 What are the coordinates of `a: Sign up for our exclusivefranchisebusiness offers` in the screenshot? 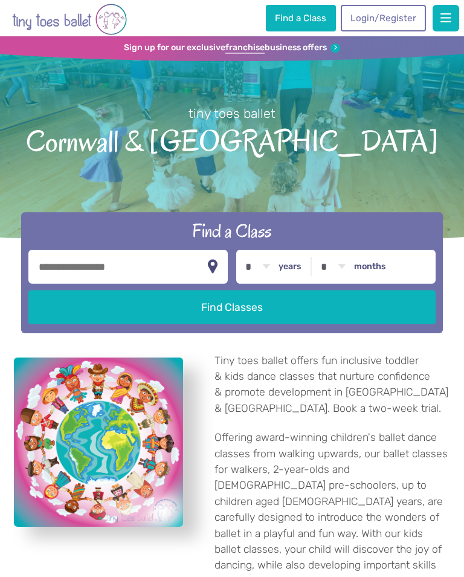 It's located at (232, 48).